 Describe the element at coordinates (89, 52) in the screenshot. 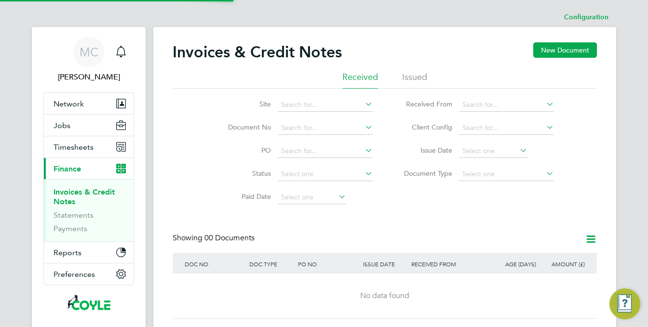

I see `span: MC` at that location.